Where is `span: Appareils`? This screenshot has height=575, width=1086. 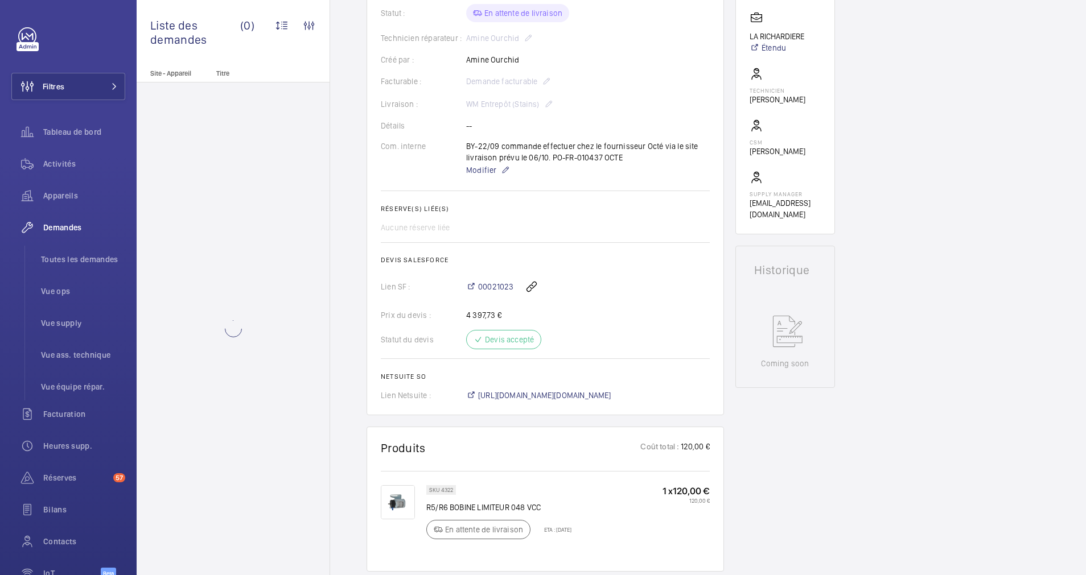 span: Appareils is located at coordinates (84, 196).